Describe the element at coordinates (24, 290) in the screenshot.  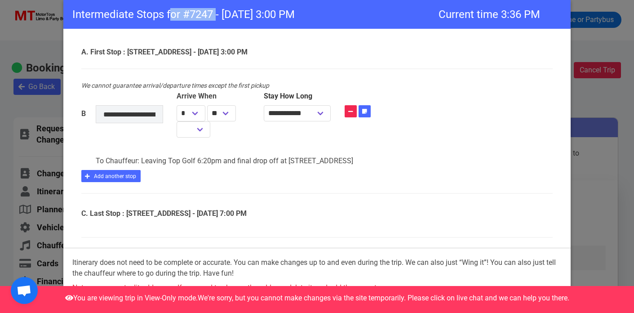
I see `div: Open chat` at that location.